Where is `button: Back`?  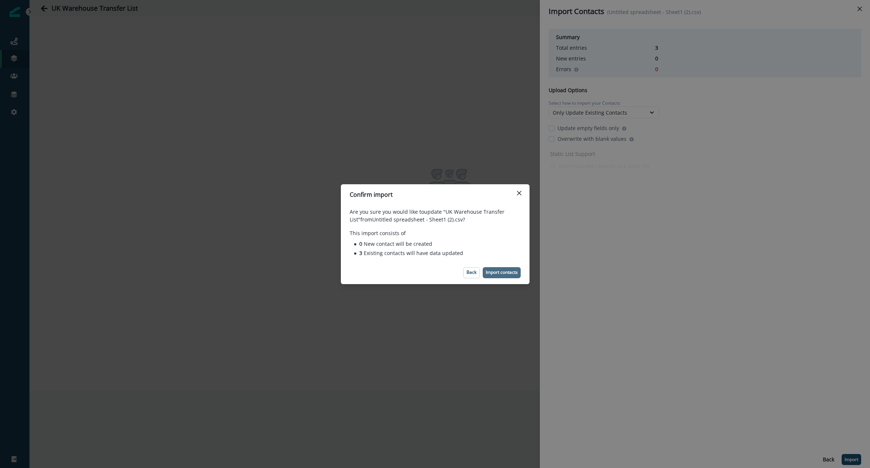 button: Back is located at coordinates (471, 273).